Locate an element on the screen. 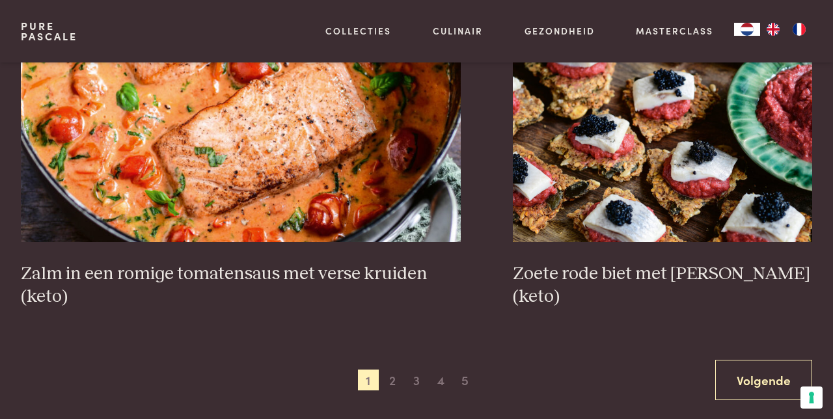 This screenshot has width=833, height=419. span: 1 is located at coordinates (368, 380).